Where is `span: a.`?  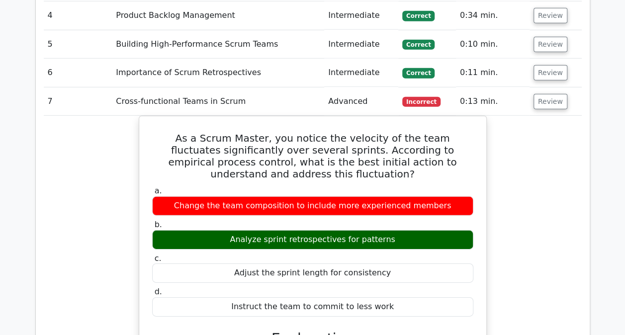
span: a. is located at coordinates (158, 190).